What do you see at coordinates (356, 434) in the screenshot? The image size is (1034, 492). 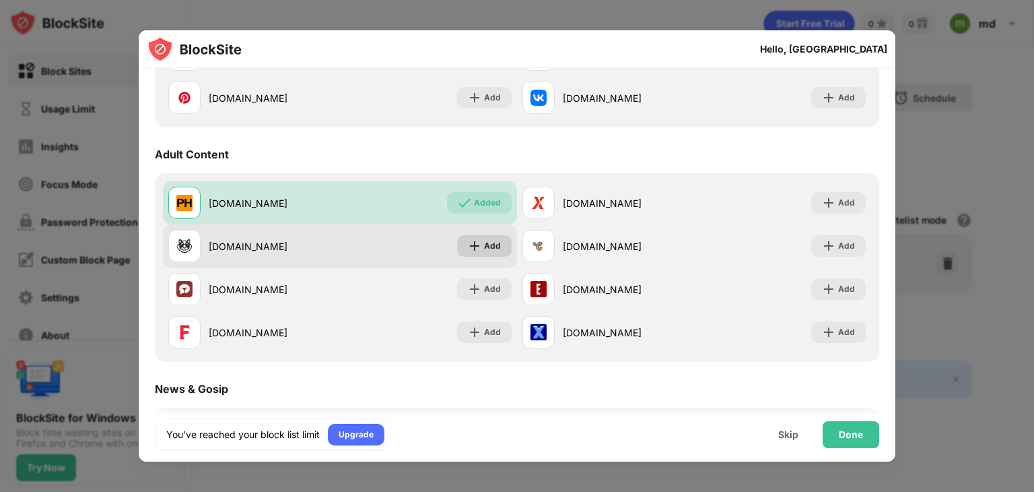 I see `div: Upgrade` at bounding box center [356, 434].